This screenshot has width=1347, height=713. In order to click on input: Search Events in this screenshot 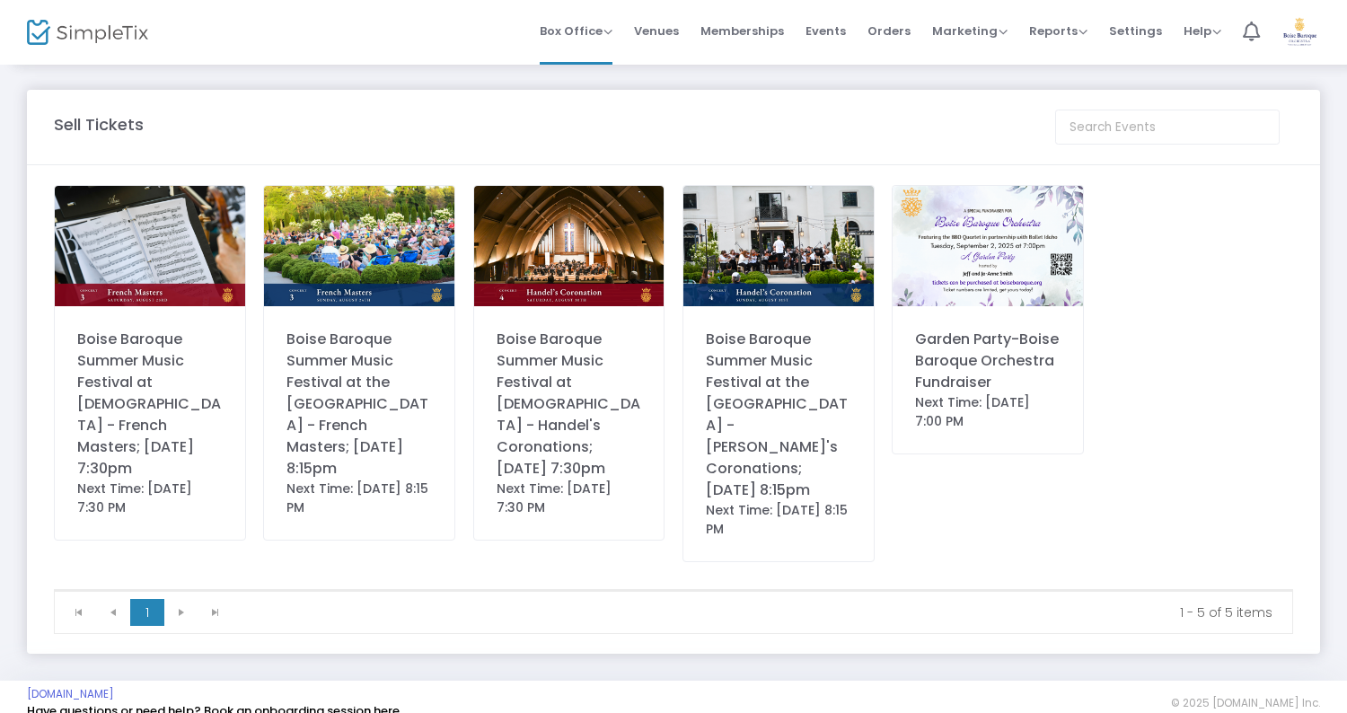, I will do `click(1168, 127)`.